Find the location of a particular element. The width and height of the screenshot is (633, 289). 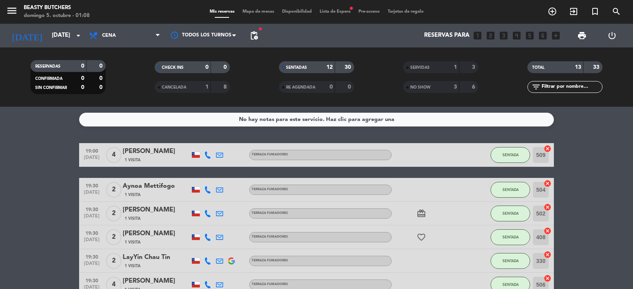

strong: 12 is located at coordinates (330, 67).